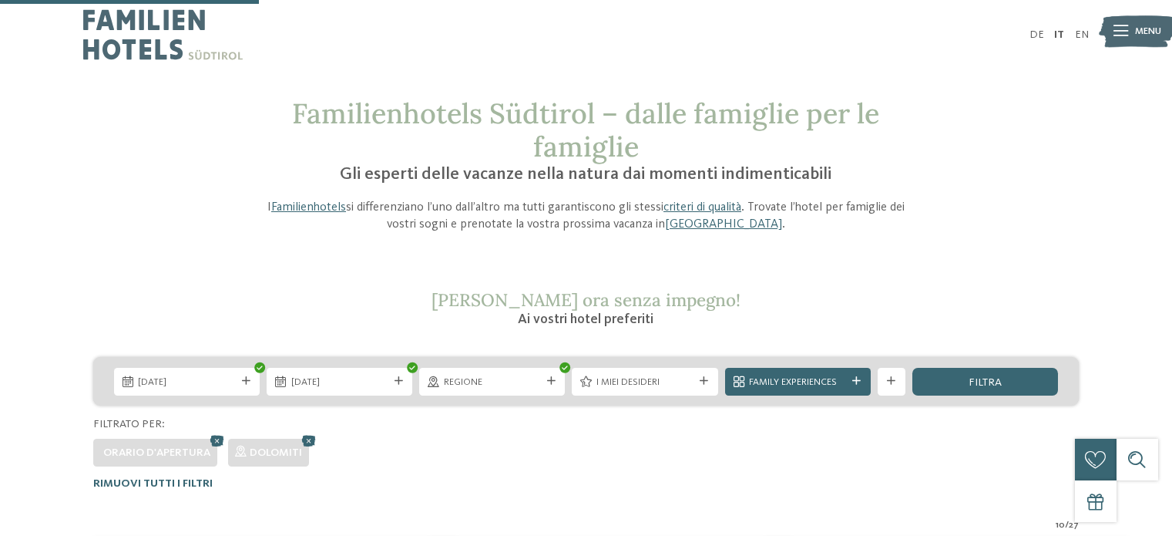 This screenshot has height=536, width=1172. Describe the element at coordinates (586, 130) in the screenshot. I see `span: Familienhotels Südtirol – dalle famiglie per le famiglie` at that location.